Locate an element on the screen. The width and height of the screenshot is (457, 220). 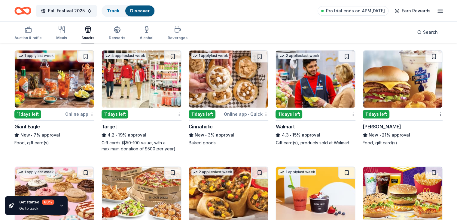
button: Meals is located at coordinates (62, 33).